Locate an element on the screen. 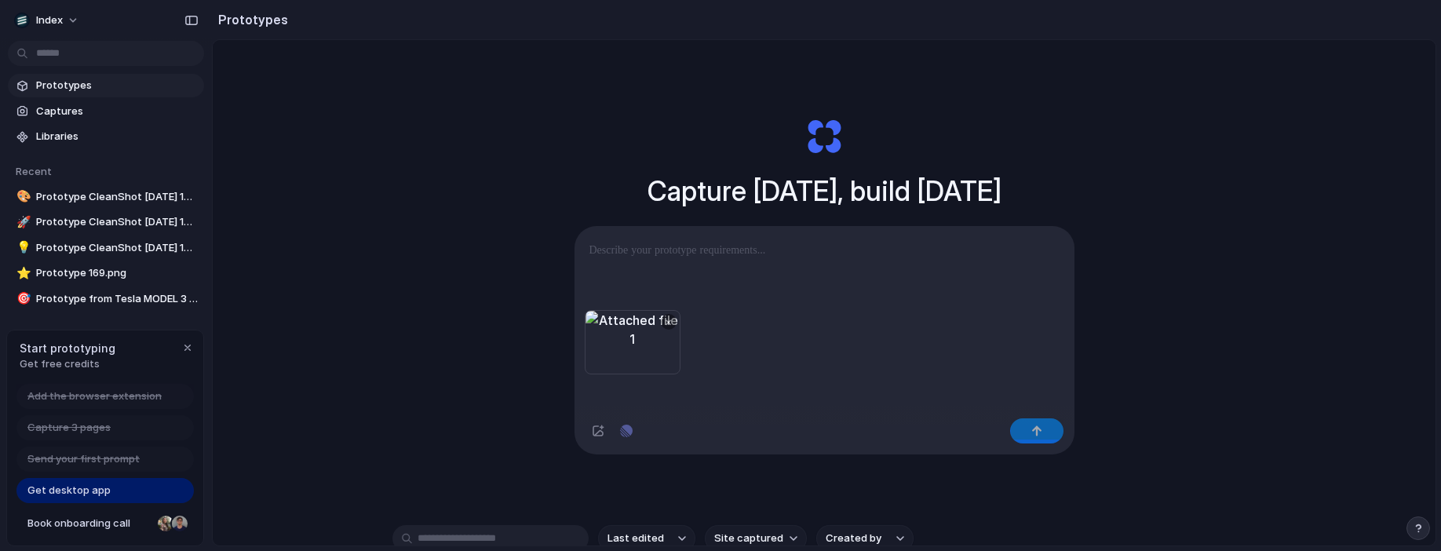 This screenshot has height=551, width=1441. span: Book onboarding call is located at coordinates (89, 523).